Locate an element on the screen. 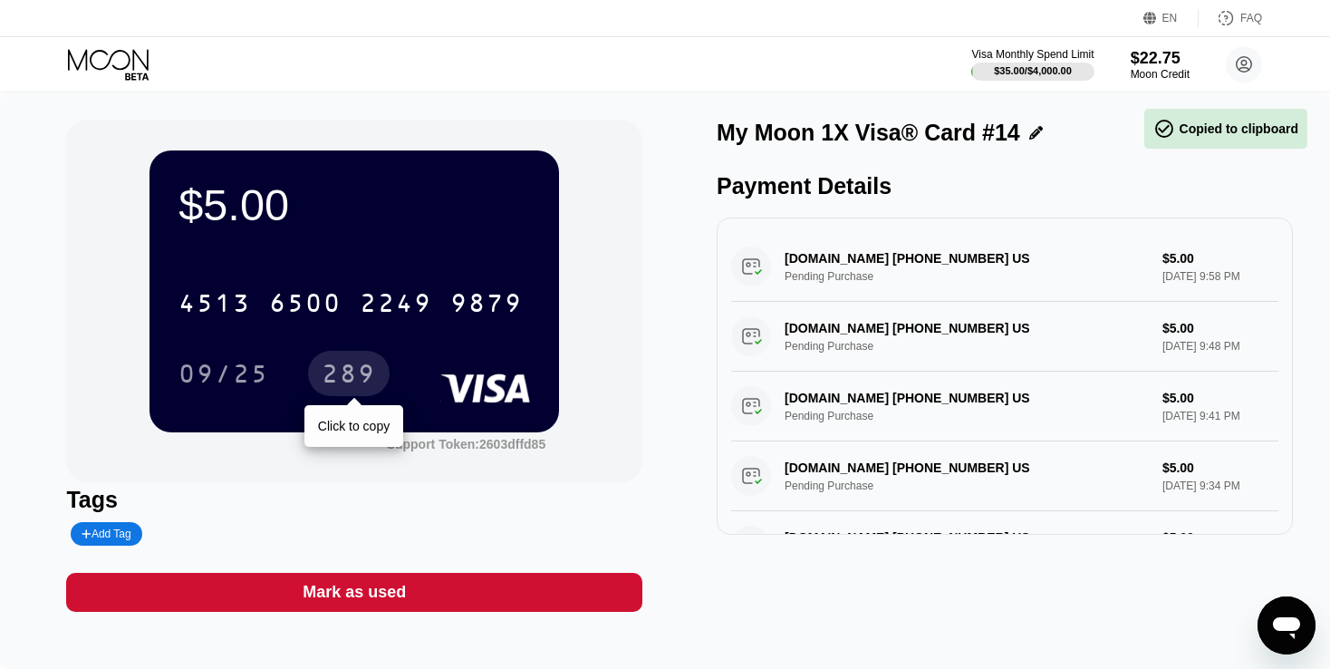 The height and width of the screenshot is (669, 1330). div: Moon Credit is located at coordinates (1160, 74).